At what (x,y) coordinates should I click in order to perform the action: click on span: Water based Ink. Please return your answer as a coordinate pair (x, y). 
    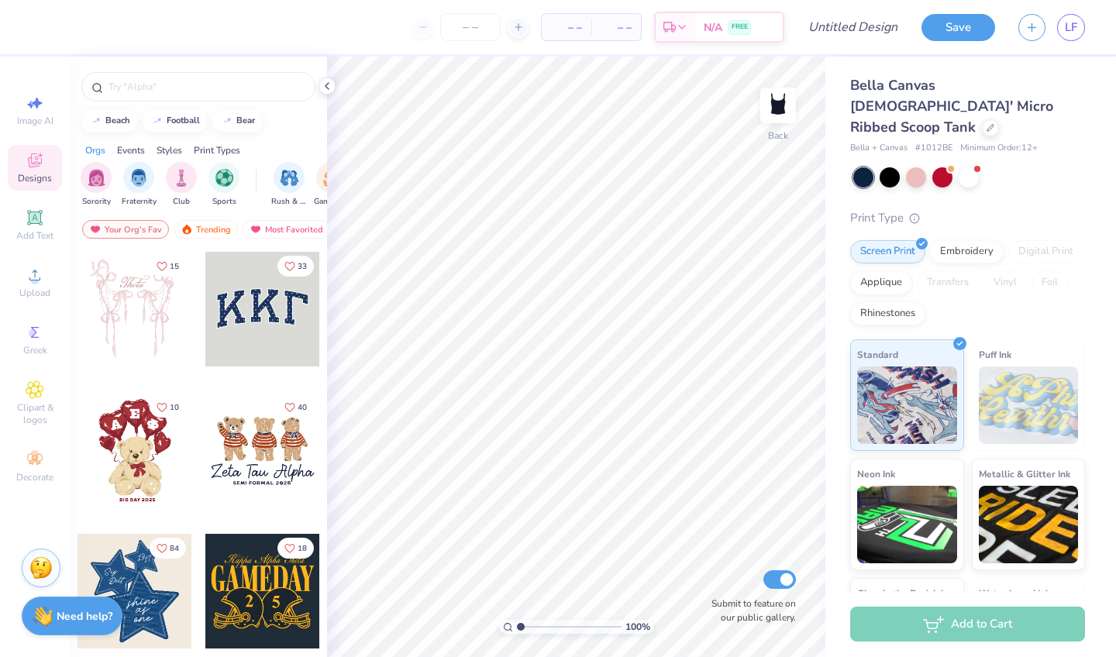
    Looking at the image, I should click on (1014, 593).